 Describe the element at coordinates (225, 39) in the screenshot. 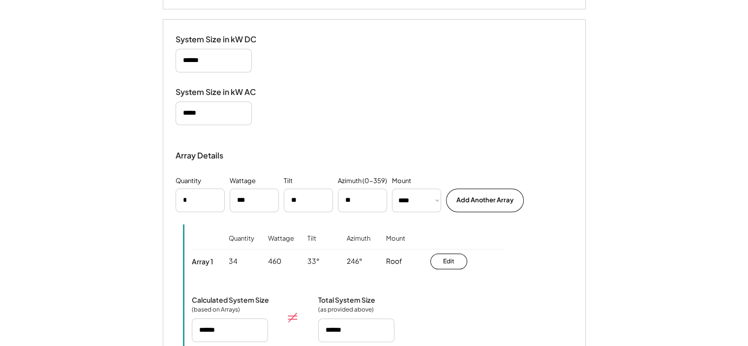

I see `div: System Size in kW DC` at that location.